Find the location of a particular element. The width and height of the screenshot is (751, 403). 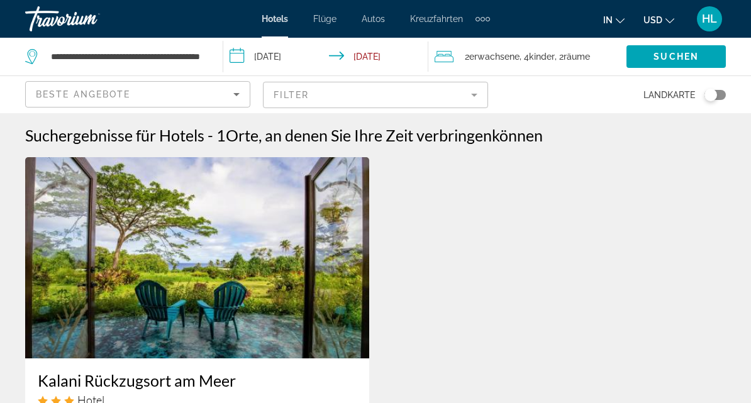

mat-select: Sort by is located at coordinates (138, 94).